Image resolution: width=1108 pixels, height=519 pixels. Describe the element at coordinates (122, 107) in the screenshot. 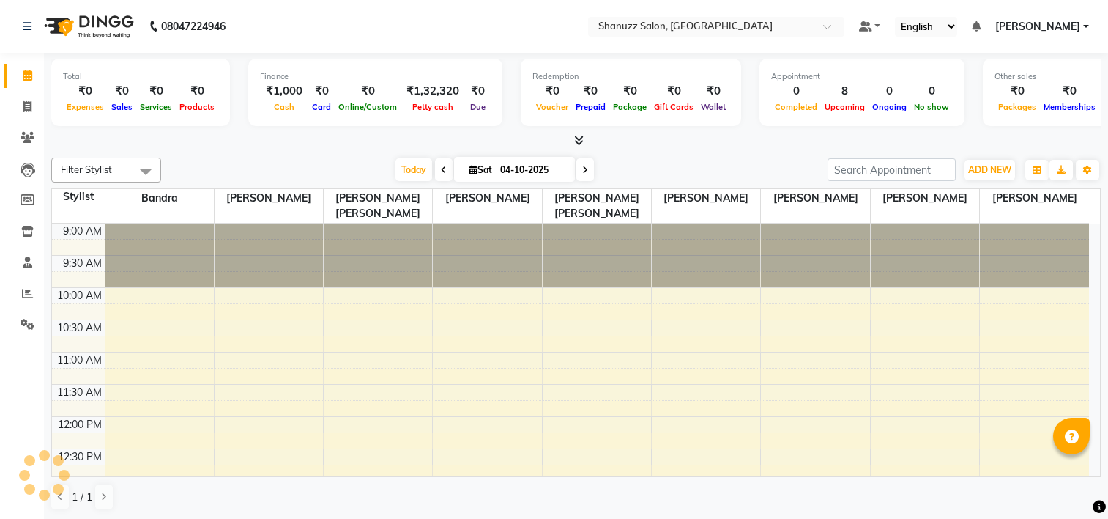

I see `span: Sales` at that location.